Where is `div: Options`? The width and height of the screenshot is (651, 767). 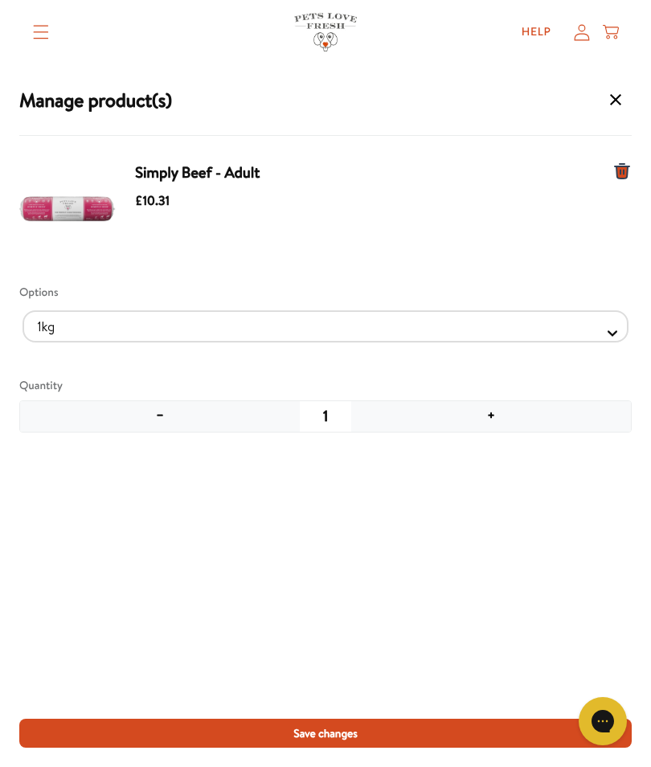
div: Options is located at coordinates (326, 292).